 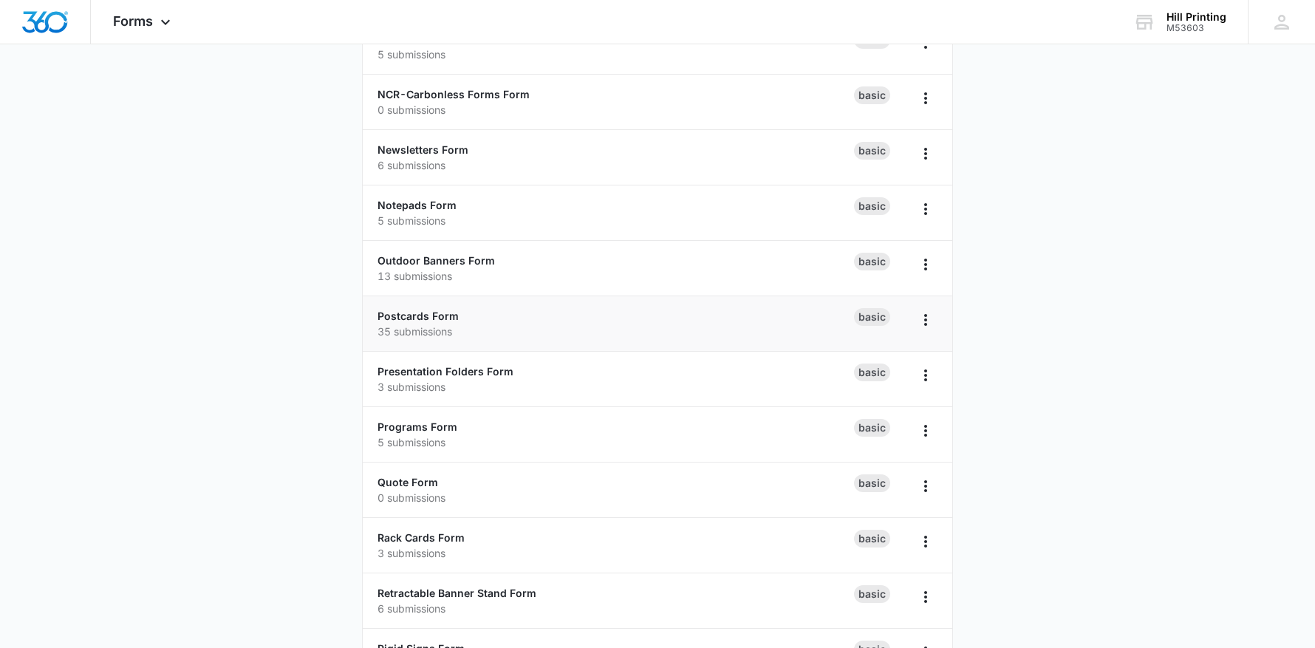 I want to click on a: Newsletters Form, so click(x=423, y=149).